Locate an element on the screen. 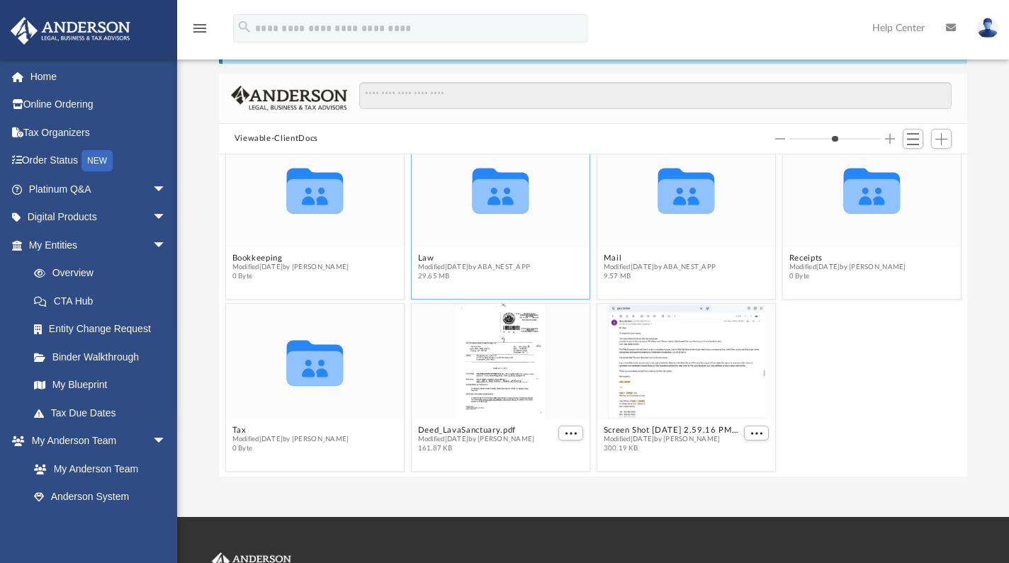 Image resolution: width=1009 pixels, height=563 pixels. input: Column size is located at coordinates (834, 139).